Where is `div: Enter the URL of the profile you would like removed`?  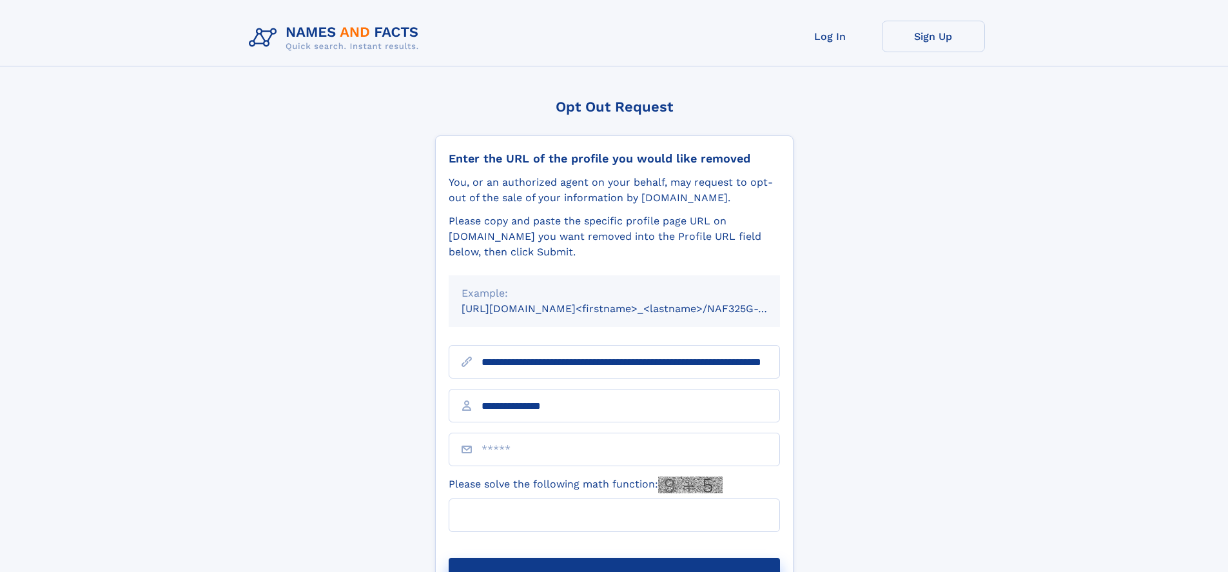 div: Enter the URL of the profile you would like removed is located at coordinates (614, 159).